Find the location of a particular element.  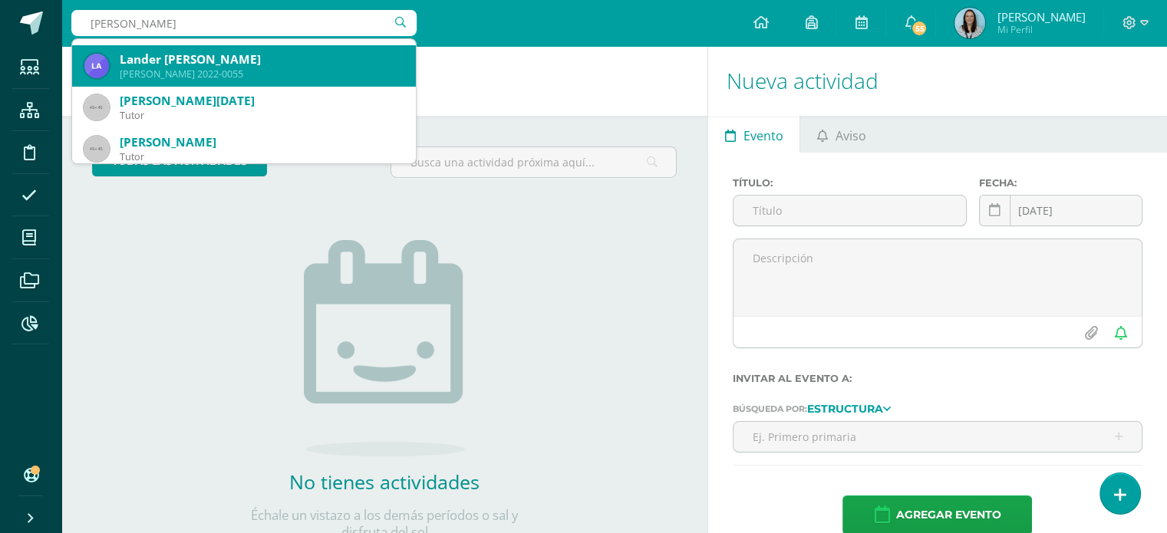

span: Mi Perfil is located at coordinates (1041, 29).